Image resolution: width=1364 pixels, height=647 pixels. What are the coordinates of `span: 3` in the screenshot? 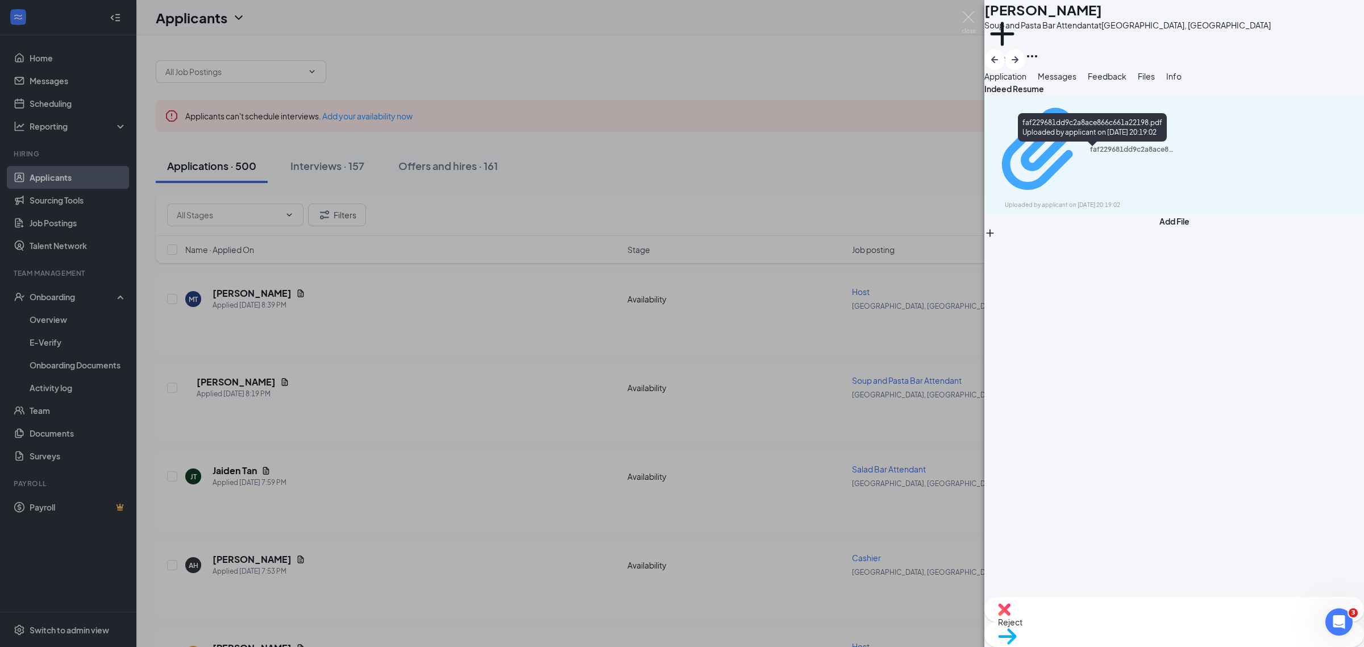 It's located at (1354, 613).